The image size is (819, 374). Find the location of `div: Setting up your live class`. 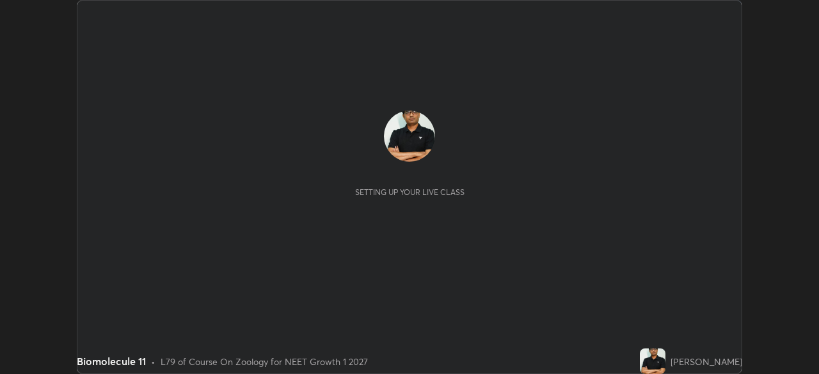

div: Setting up your live class is located at coordinates (410, 192).